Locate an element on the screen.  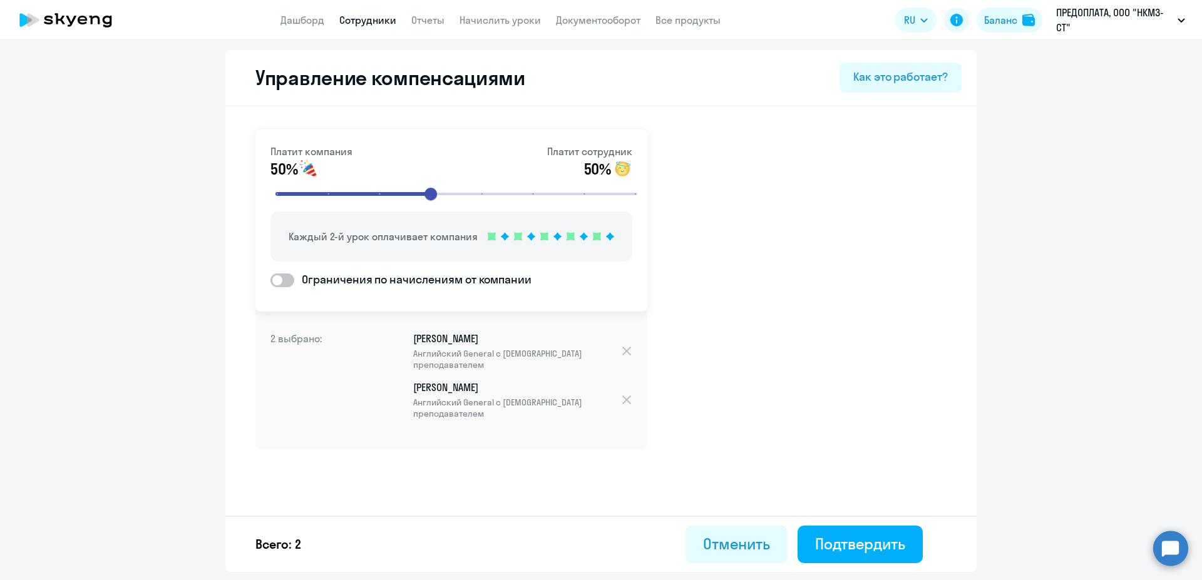
button: RU is located at coordinates (916, 20).